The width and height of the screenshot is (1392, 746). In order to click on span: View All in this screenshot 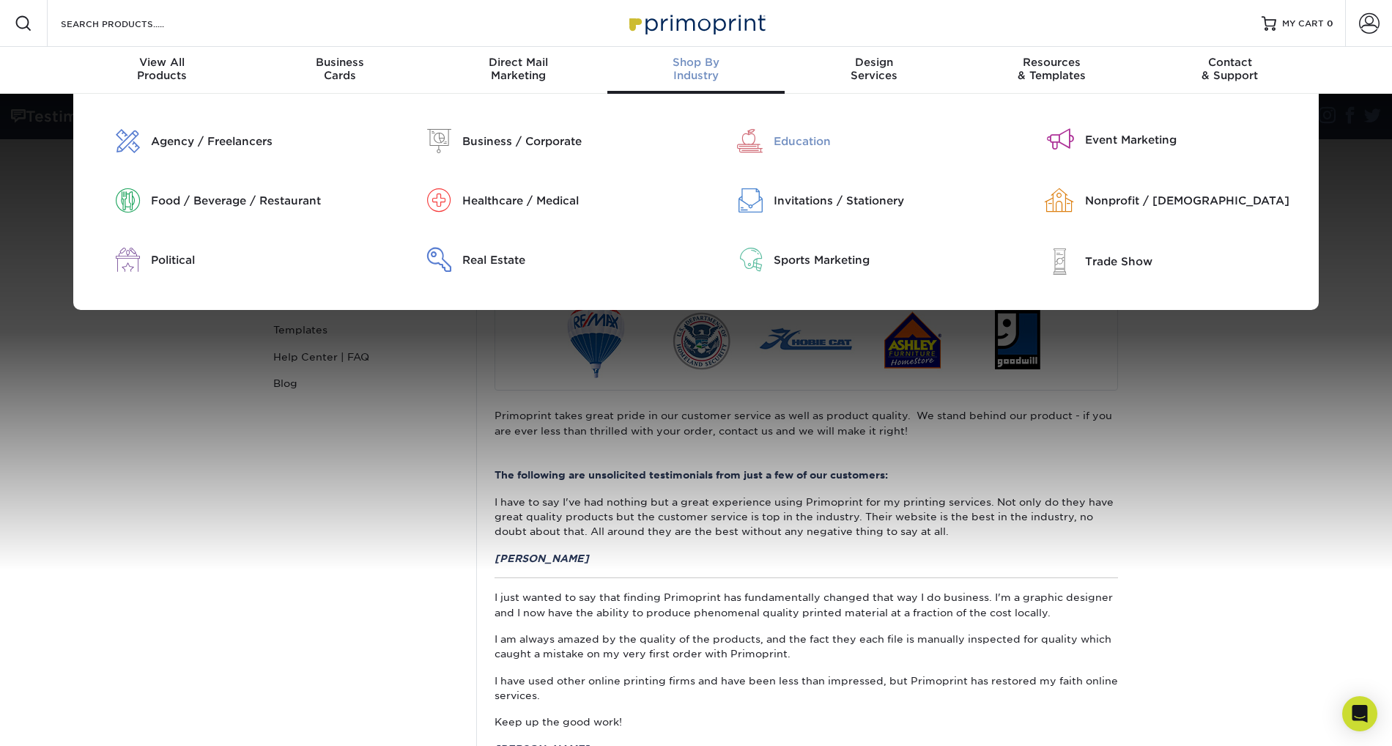, I will do `click(162, 62)`.